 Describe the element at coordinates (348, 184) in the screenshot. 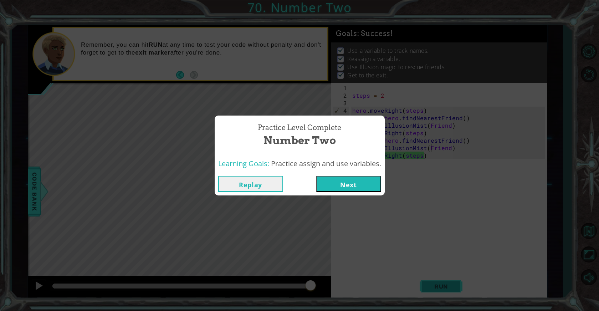

I see `button: Next` at that location.